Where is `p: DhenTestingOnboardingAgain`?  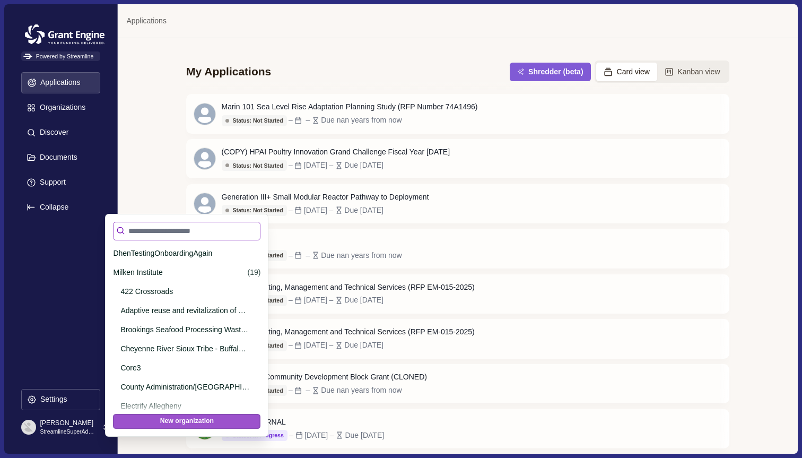 p: DhenTestingOnboardingAgain is located at coordinates (182, 253).